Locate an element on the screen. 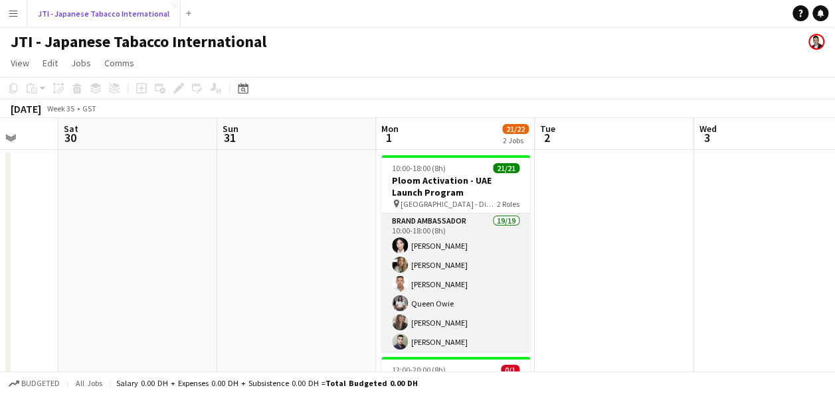 The height and width of the screenshot is (394, 835). h3: Ploom Activation - UAE Launch Program is located at coordinates (455, 187).